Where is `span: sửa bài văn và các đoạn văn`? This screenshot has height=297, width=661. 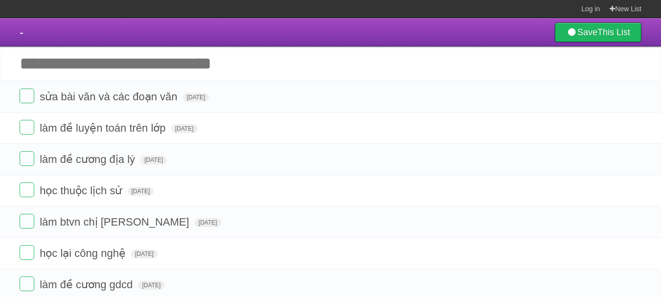 span: sửa bài văn và các đoạn văn is located at coordinates (110, 96).